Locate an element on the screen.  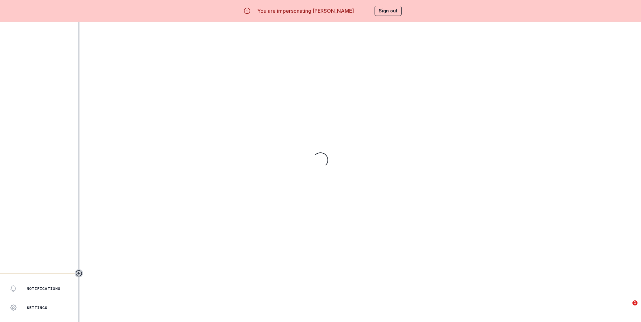
button: Sign out is located at coordinates (388, 11).